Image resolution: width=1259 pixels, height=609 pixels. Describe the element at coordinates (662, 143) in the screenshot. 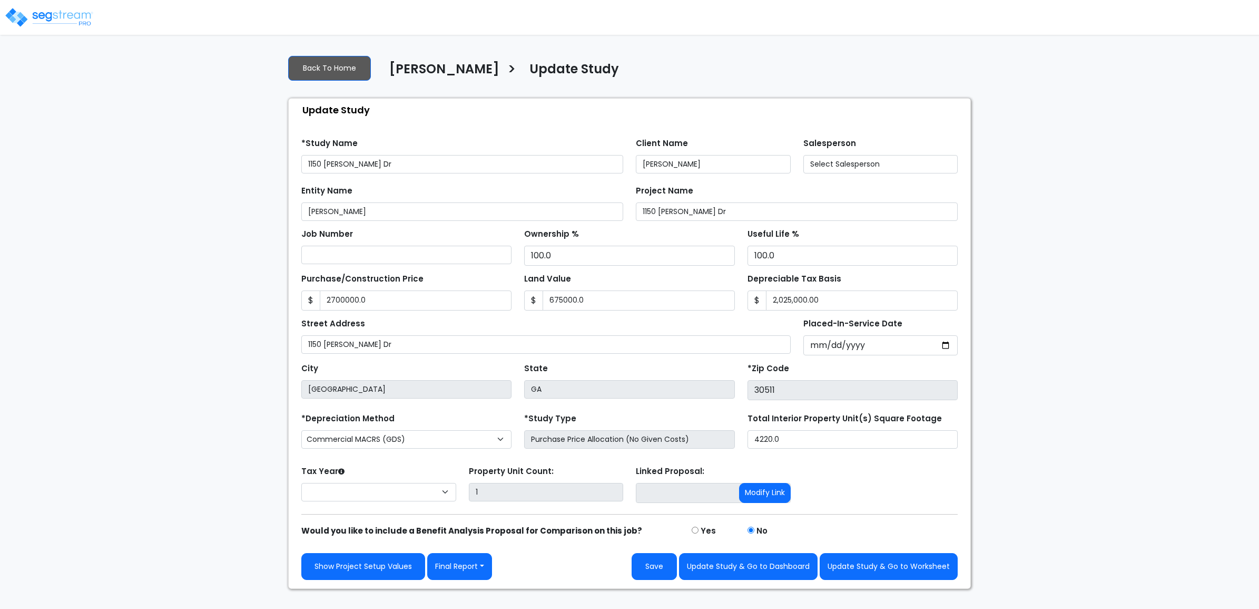

I see `label: Client Name` at that location.